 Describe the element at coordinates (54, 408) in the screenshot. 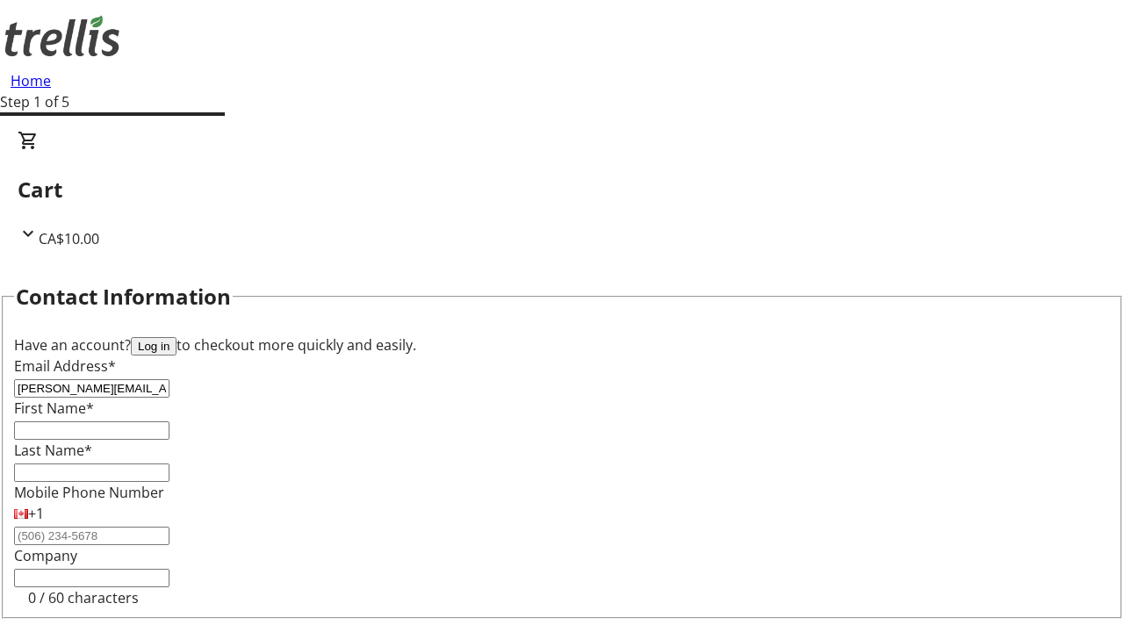

I see `label: First Name*` at that location.